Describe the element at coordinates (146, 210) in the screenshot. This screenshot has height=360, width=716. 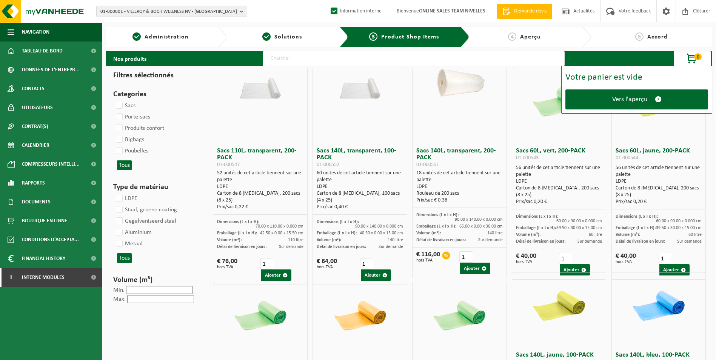
I see `label: Staal, groene coating` at that location.